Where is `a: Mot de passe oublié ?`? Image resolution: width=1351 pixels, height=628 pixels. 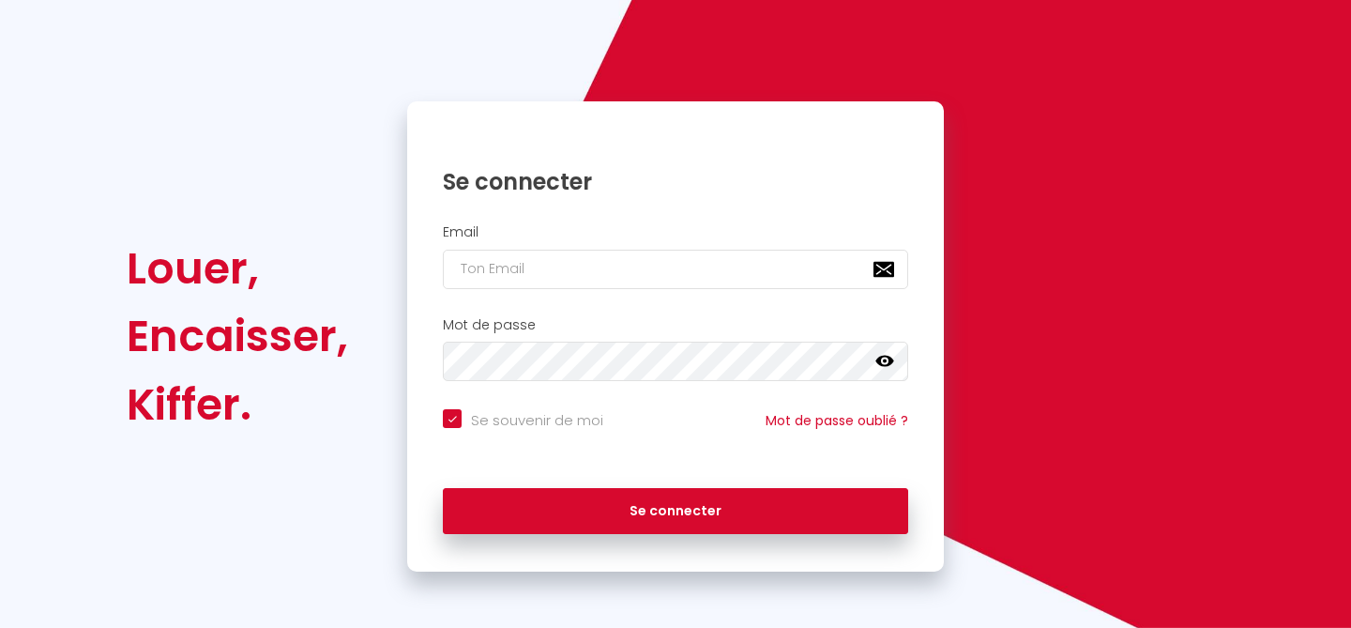
a: Mot de passe oublié ? is located at coordinates (837, 420).